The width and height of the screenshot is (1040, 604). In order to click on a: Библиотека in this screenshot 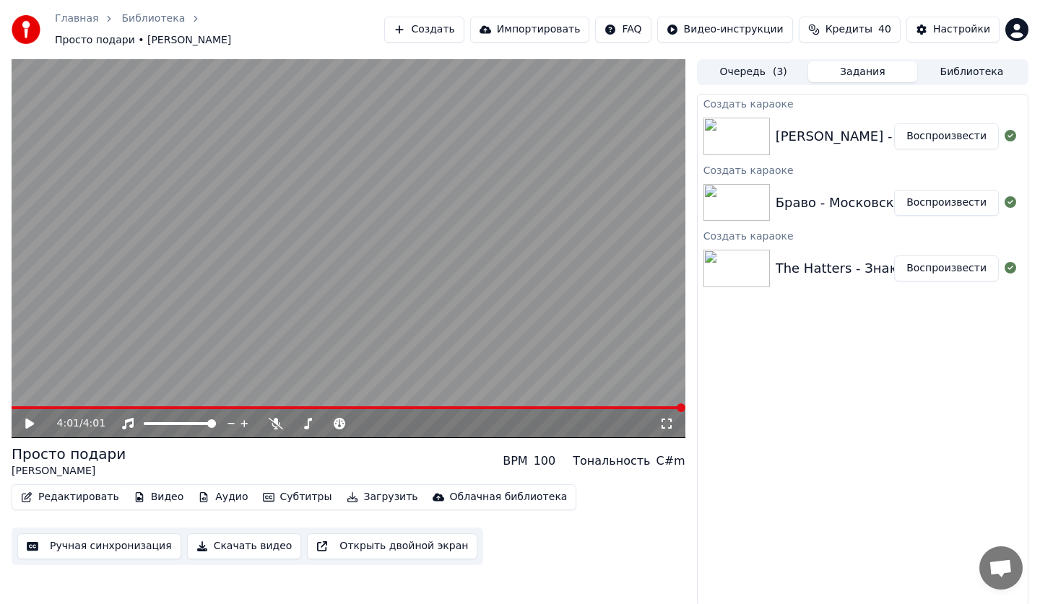, I will do `click(153, 19)`.